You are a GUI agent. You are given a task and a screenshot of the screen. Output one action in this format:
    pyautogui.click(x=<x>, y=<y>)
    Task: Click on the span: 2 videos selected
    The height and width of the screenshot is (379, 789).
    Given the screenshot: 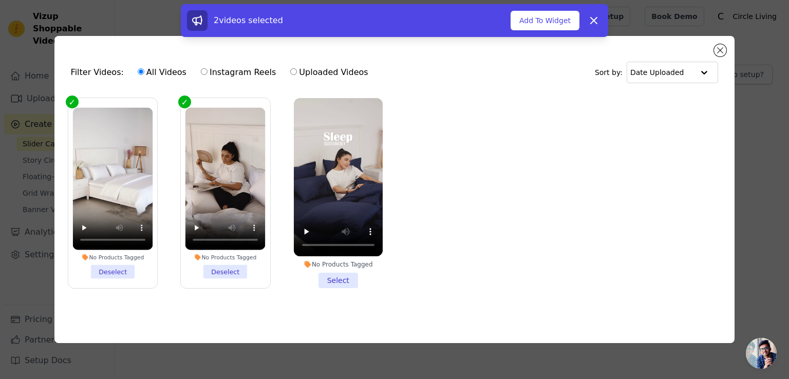 What is the action you would take?
    pyautogui.click(x=248, y=20)
    